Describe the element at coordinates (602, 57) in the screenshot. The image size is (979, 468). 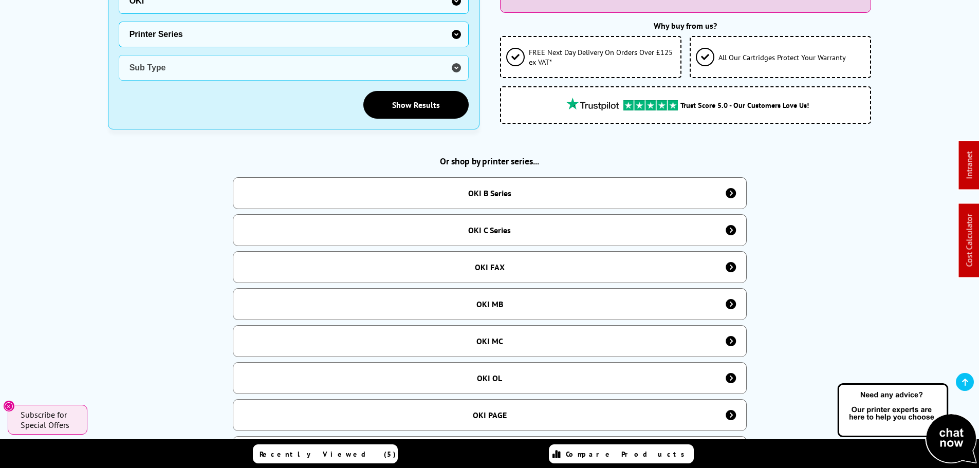
I see `span: FREE Next Day Delivery On Orders Over £125 ex VAT*` at that location.